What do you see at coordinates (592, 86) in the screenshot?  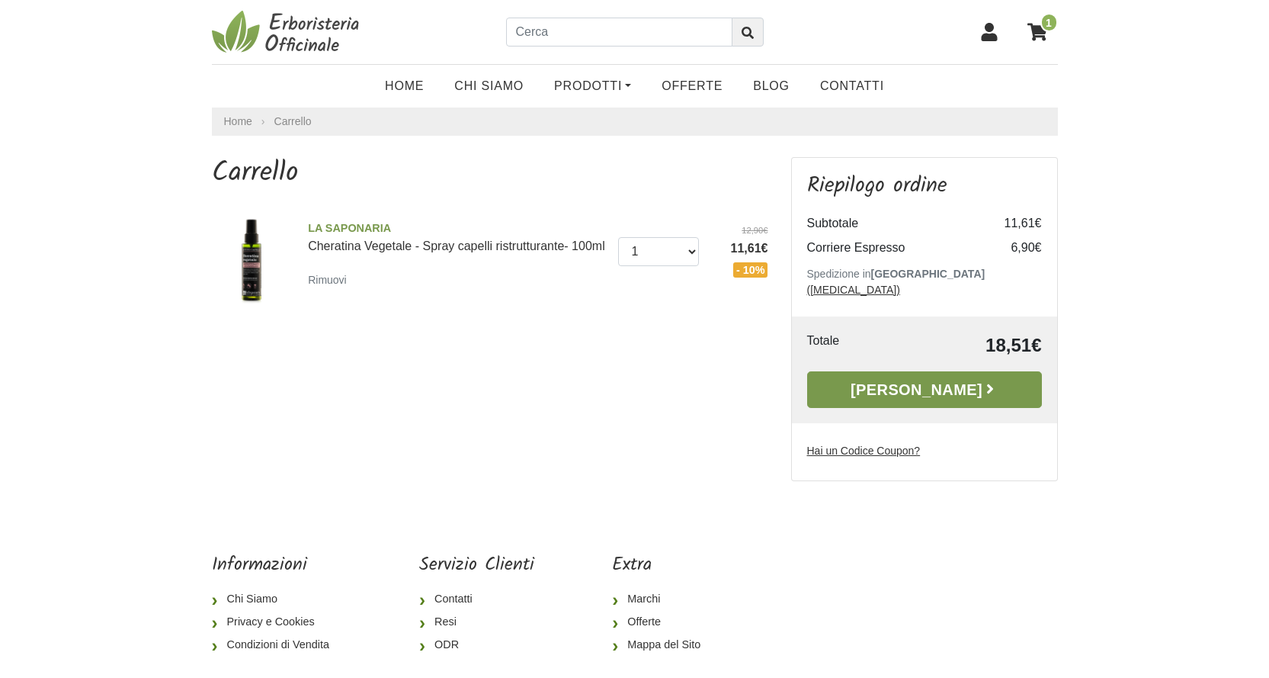 I see `a: Prodotti` at bounding box center [592, 86].